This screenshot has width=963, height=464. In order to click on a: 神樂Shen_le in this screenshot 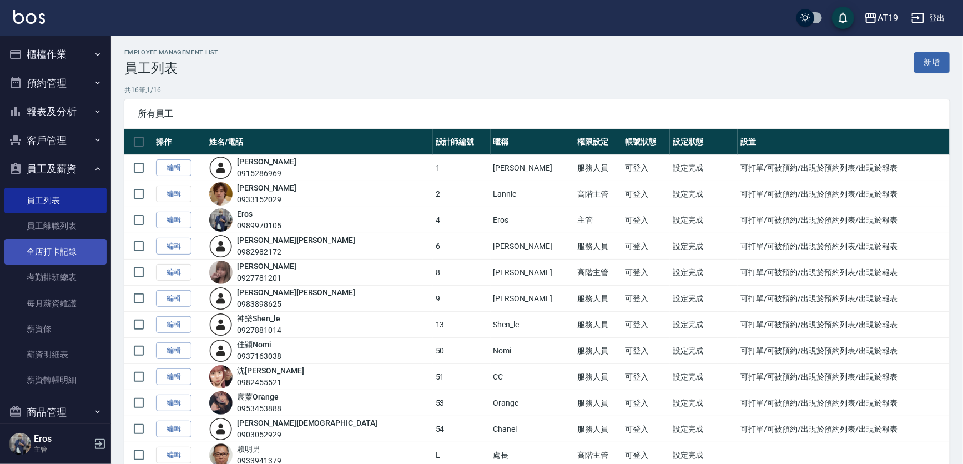, I will do `click(259, 318)`.